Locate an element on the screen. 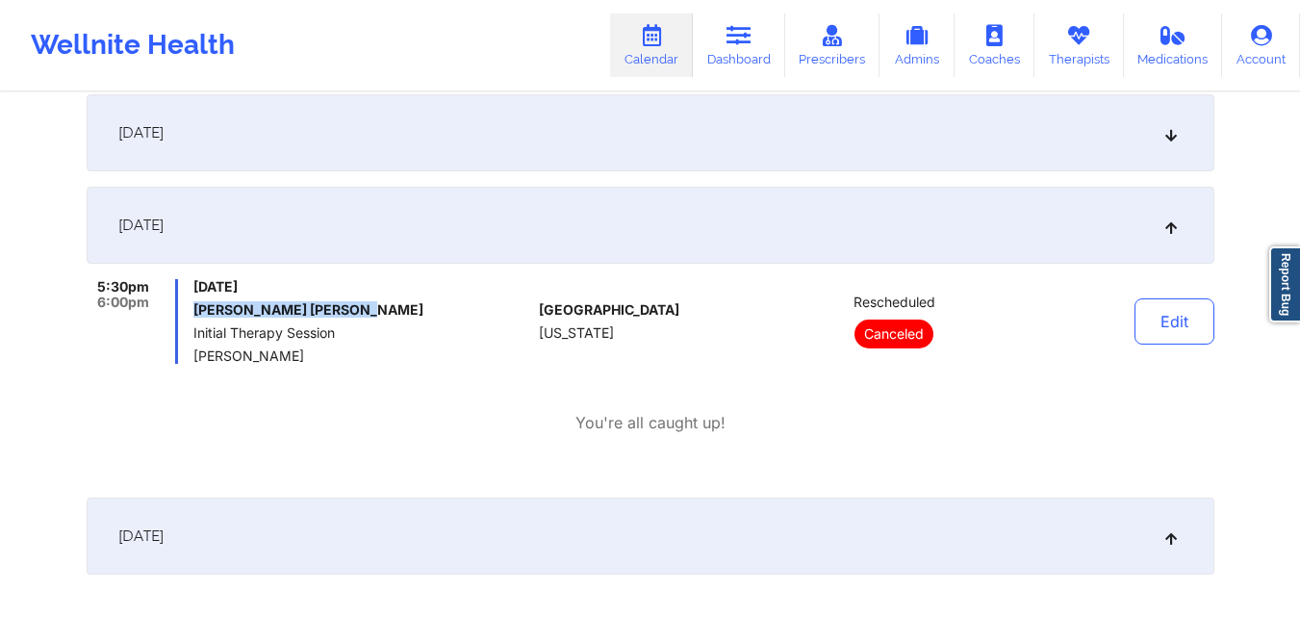 The image size is (1300, 617). span: Rescheduled is located at coordinates (894, 302).